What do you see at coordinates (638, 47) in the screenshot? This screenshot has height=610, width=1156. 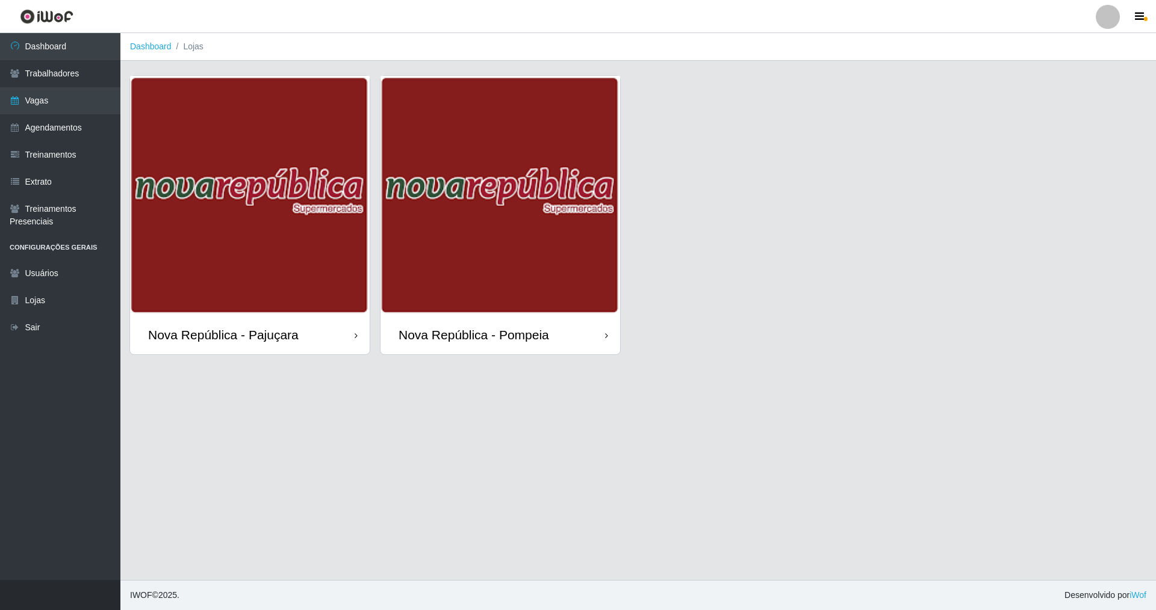 I see `nav: breadcrumb` at bounding box center [638, 47].